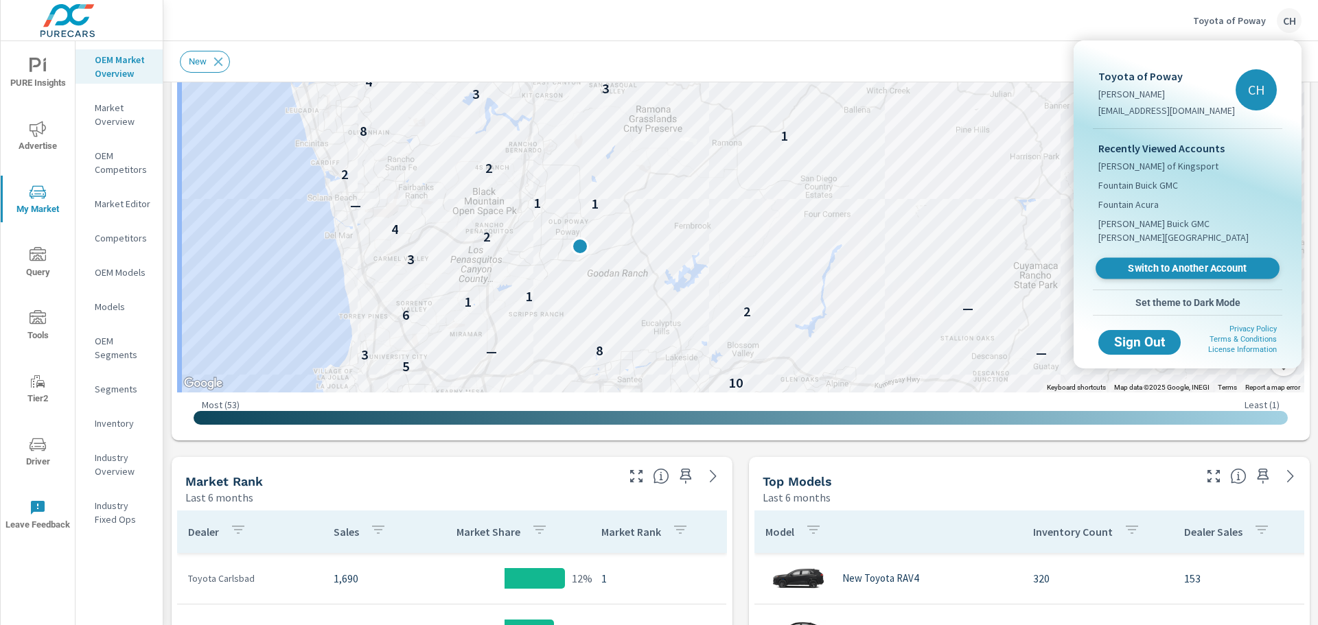  Describe the element at coordinates (1252, 329) in the screenshot. I see `a: Privacy Policy` at that location.